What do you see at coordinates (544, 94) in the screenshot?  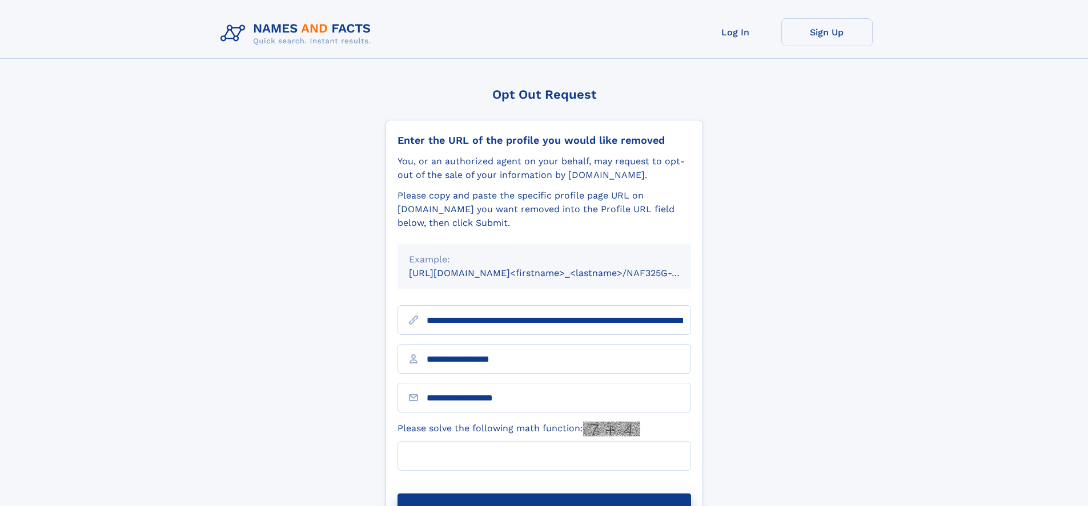 I see `div: Opt Out Request` at bounding box center [544, 94].